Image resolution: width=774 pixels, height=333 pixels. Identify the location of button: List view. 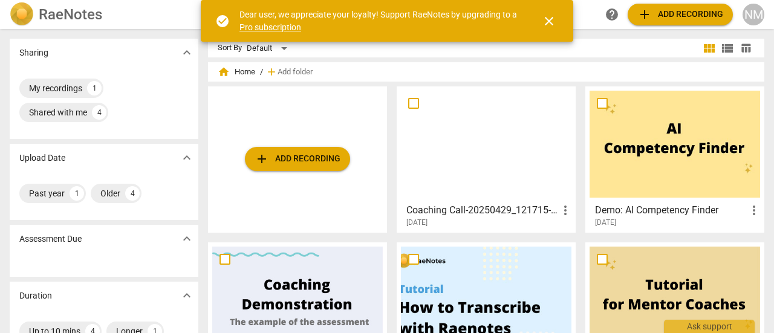
(727, 48).